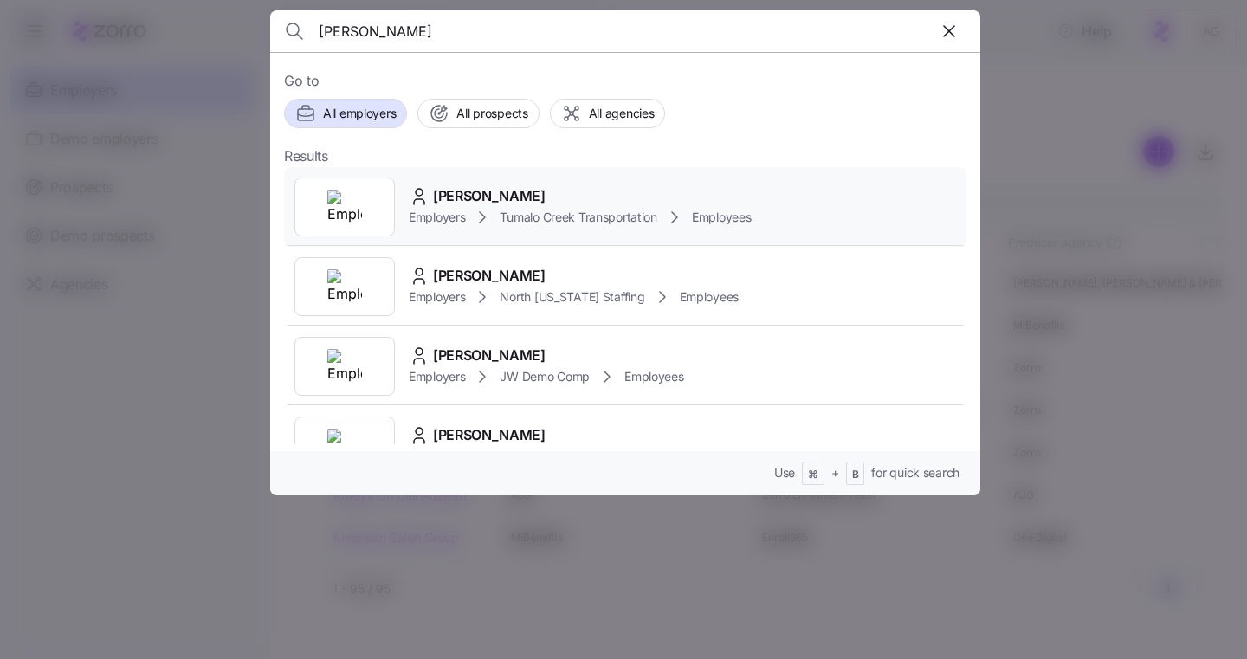 The height and width of the screenshot is (659, 1247). Describe the element at coordinates (622, 113) in the screenshot. I see `span: All agencies` at that location.